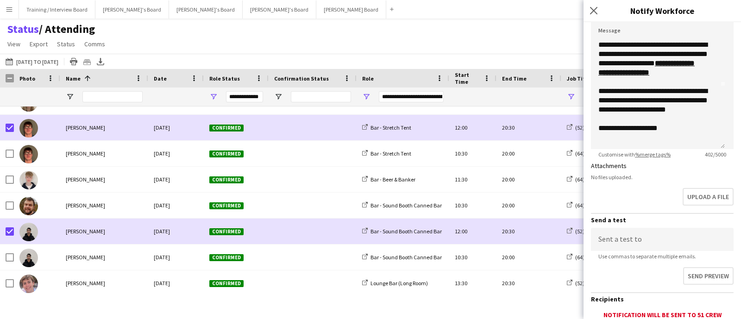 The height and width of the screenshot is (319, 741). What do you see at coordinates (663, 299) in the screenshot?
I see `h3: Recipients` at bounding box center [663, 299].